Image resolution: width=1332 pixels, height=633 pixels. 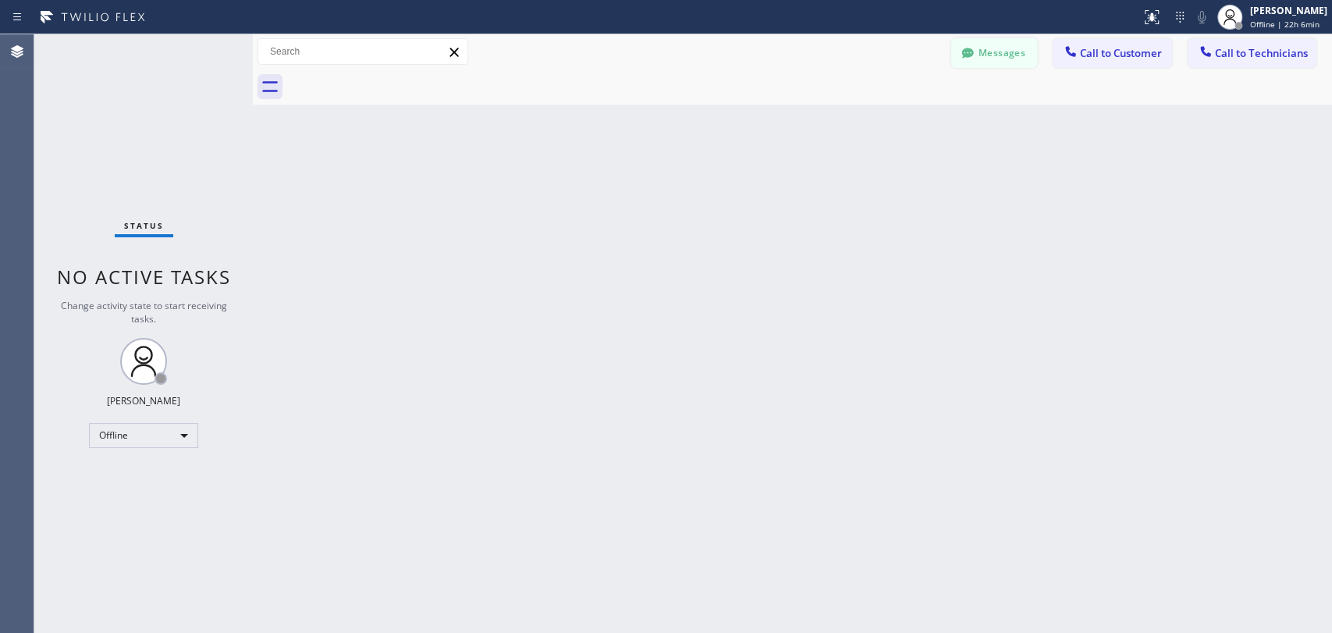 What do you see at coordinates (1261, 53) in the screenshot?
I see `span: Call to Technicians` at bounding box center [1261, 53].